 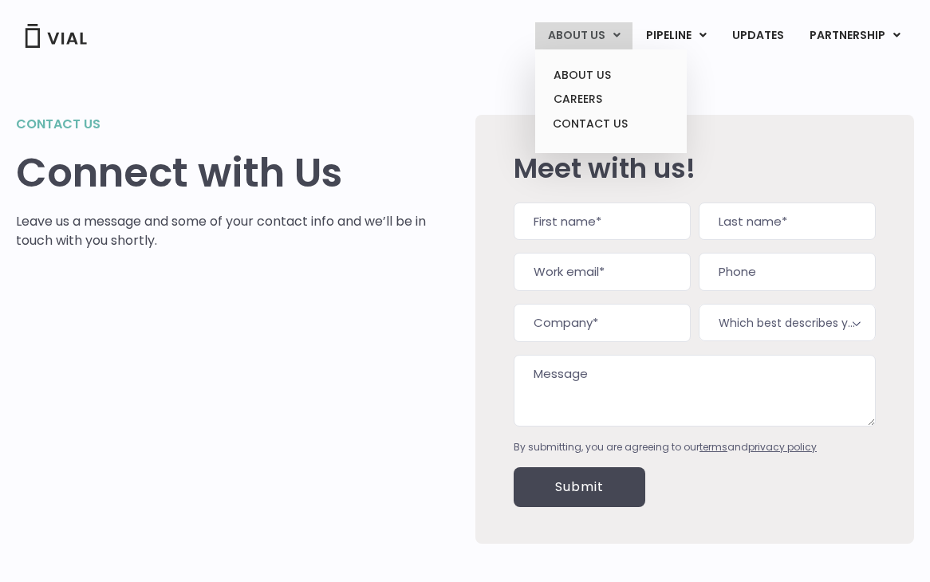 What do you see at coordinates (610, 75) in the screenshot?
I see `a: ABOUT US` at bounding box center [610, 75].